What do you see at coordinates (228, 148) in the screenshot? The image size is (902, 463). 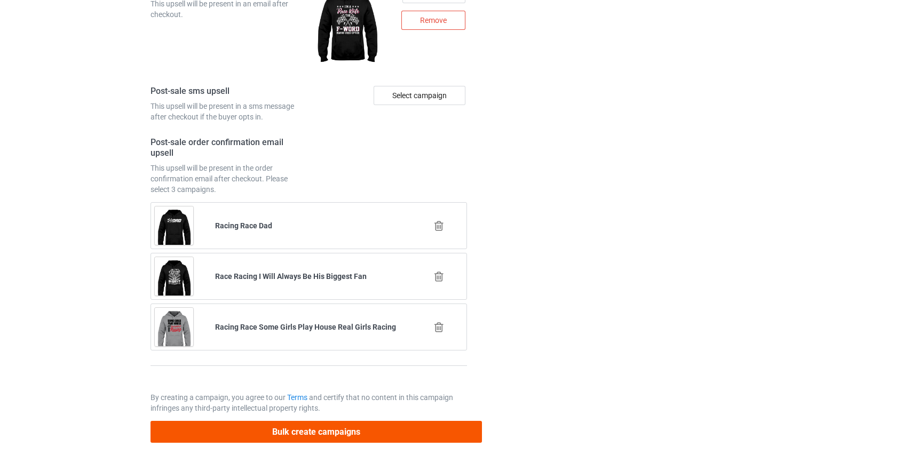 I see `h4: Post-sale order confirmation email upsell` at bounding box center [228, 148].